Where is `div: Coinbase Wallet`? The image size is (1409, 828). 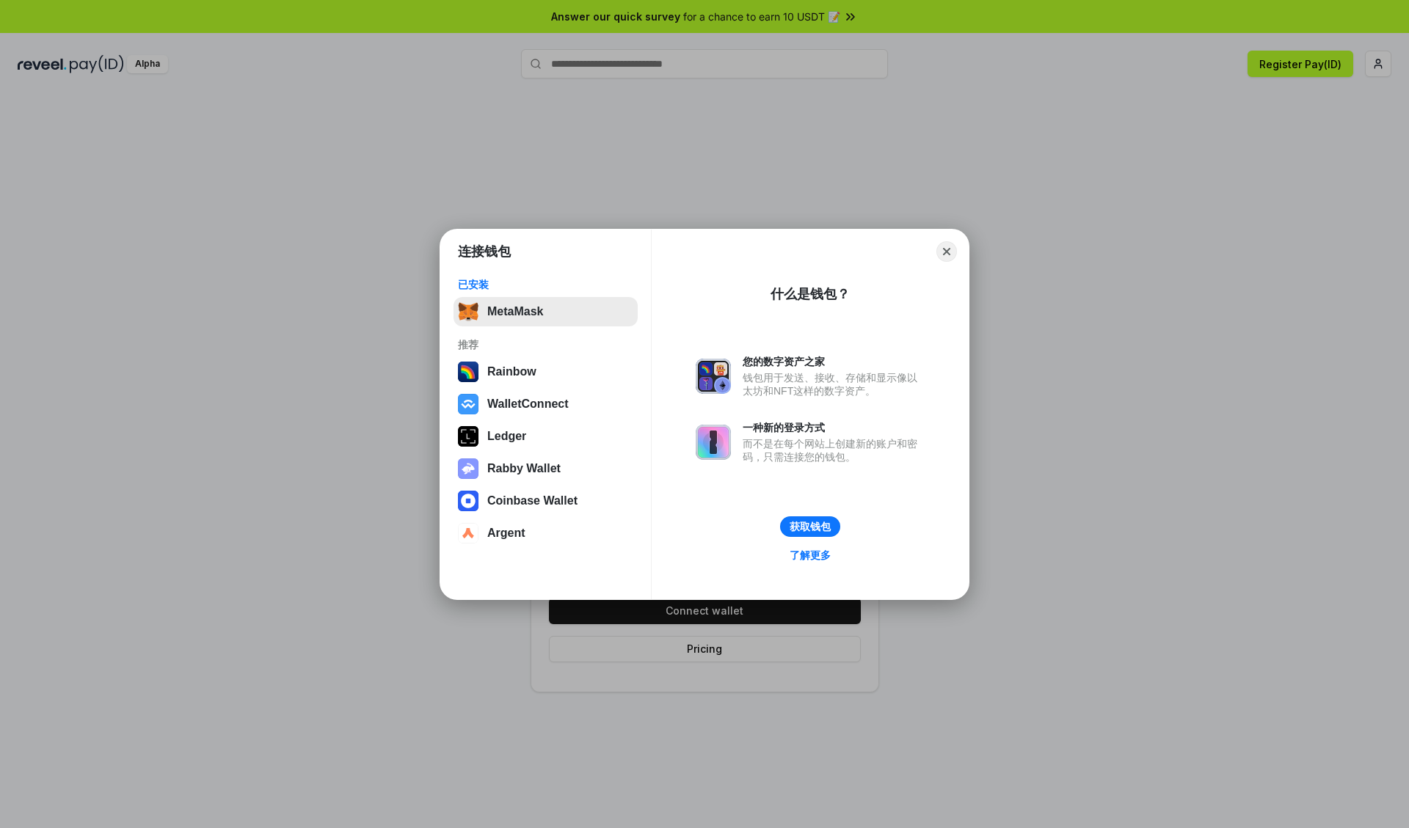 div: Coinbase Wallet is located at coordinates (532, 501).